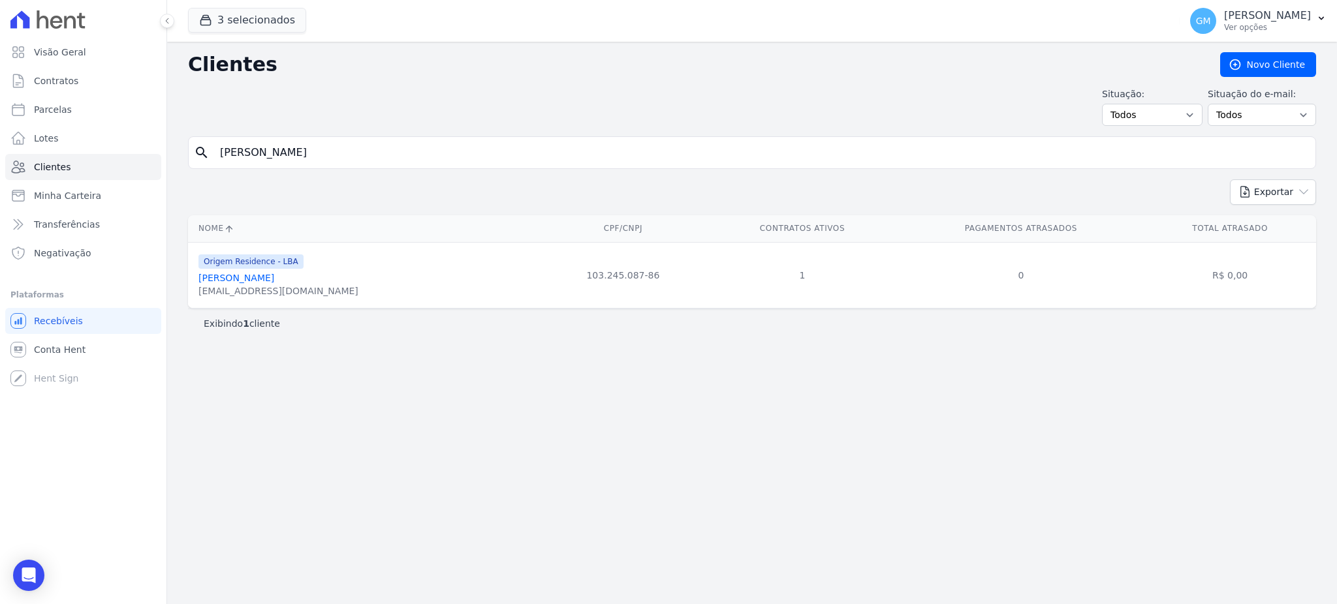 This screenshot has height=604, width=1337. I want to click on span: Parcelas, so click(53, 110).